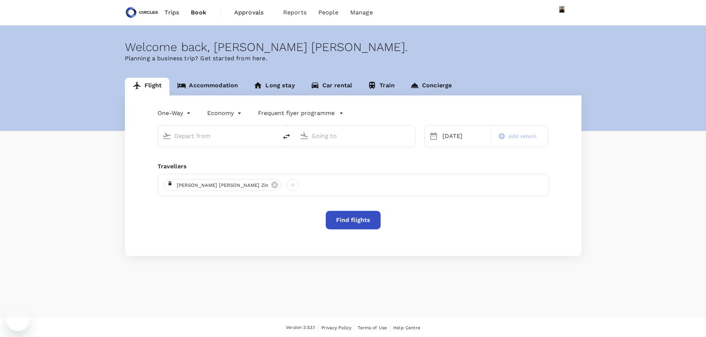  Describe the element at coordinates (172, 13) in the screenshot. I see `span: Trips` at that location.